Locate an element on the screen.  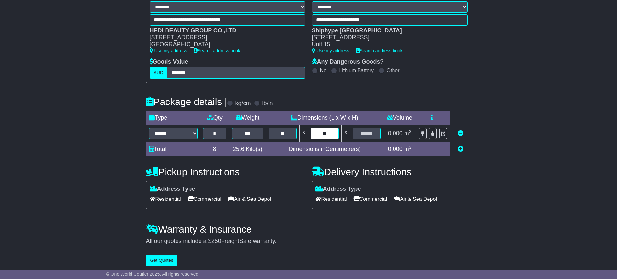
td: Volume is located at coordinates (400, 118).